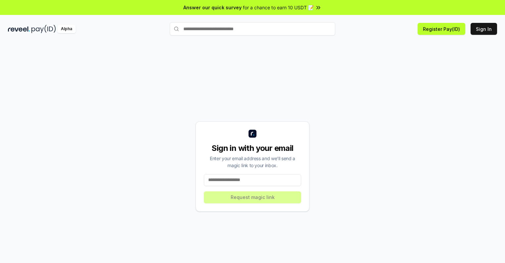 Image resolution: width=505 pixels, height=263 pixels. What do you see at coordinates (442, 29) in the screenshot?
I see `button: Register Pay(ID)` at bounding box center [442, 29].